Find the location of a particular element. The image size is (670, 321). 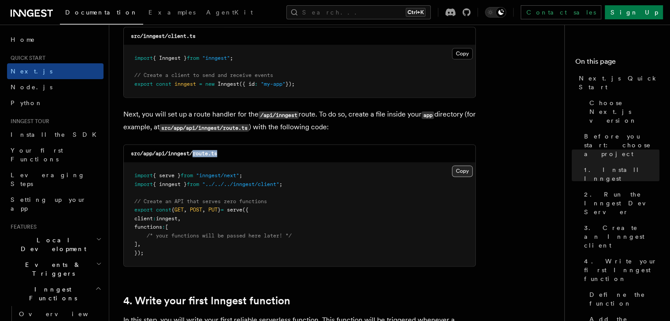

a: 1. Install Inngest is located at coordinates (619, 174).